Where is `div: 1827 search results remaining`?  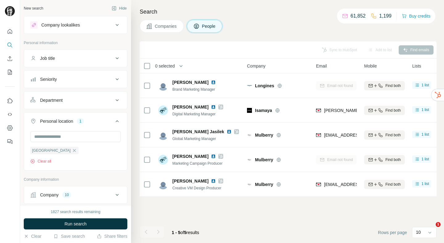 div: 1827 search results remaining is located at coordinates (76, 212).